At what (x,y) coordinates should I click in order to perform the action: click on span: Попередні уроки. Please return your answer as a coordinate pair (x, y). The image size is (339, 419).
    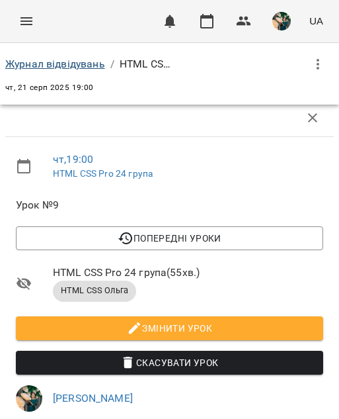
    Looking at the image, I should click on (169, 238).